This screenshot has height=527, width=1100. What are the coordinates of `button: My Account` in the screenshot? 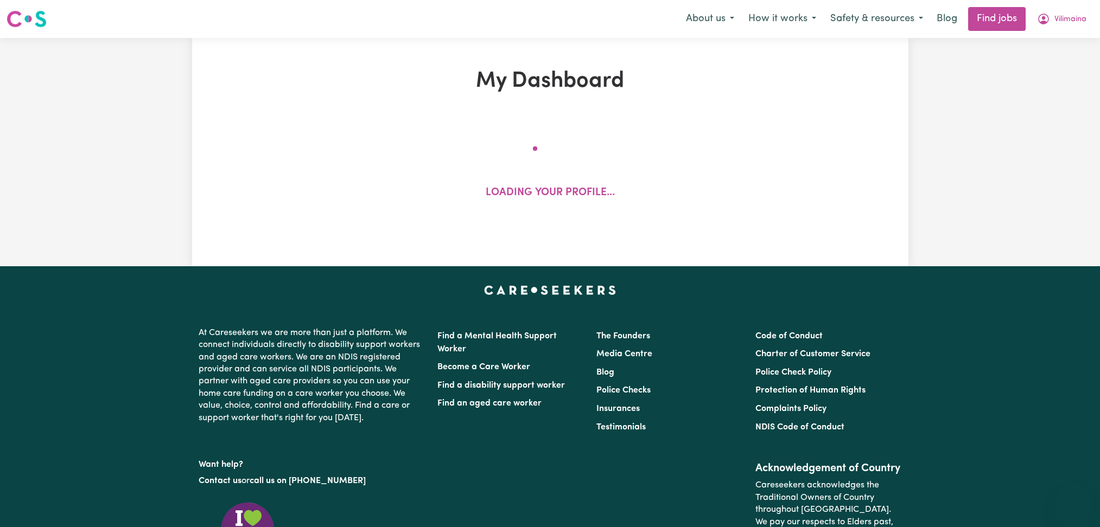 It's located at (1061, 19).